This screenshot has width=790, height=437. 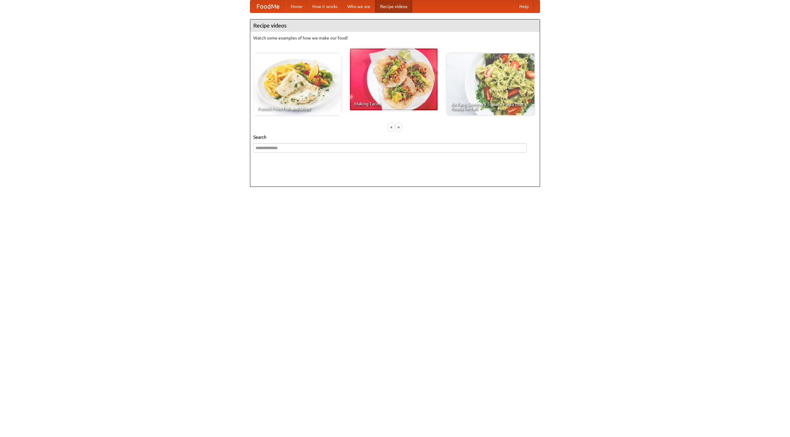 What do you see at coordinates (491, 84) in the screenshot?
I see `a: An Easy, Summery Tomato Pasta That's Ready for Fall` at bounding box center [491, 84].